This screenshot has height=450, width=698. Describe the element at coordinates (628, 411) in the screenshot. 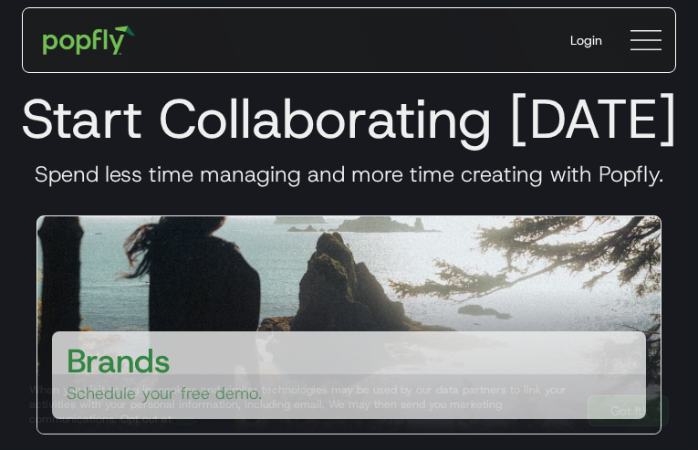

I see `a: Got It!` at that location.